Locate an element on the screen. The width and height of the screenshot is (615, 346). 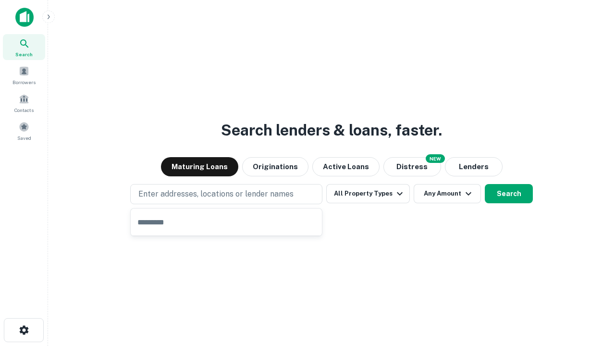
button: Search is located at coordinates (509, 194).